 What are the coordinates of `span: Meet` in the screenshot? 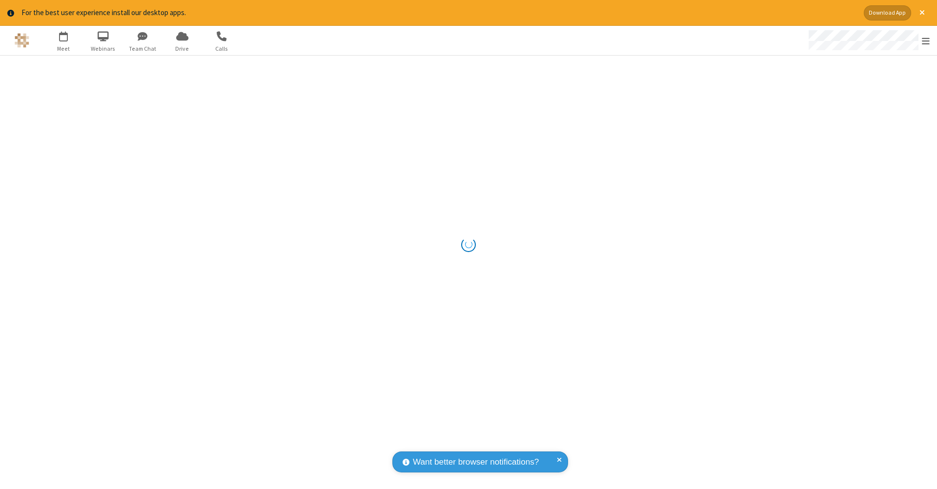 It's located at (63, 49).